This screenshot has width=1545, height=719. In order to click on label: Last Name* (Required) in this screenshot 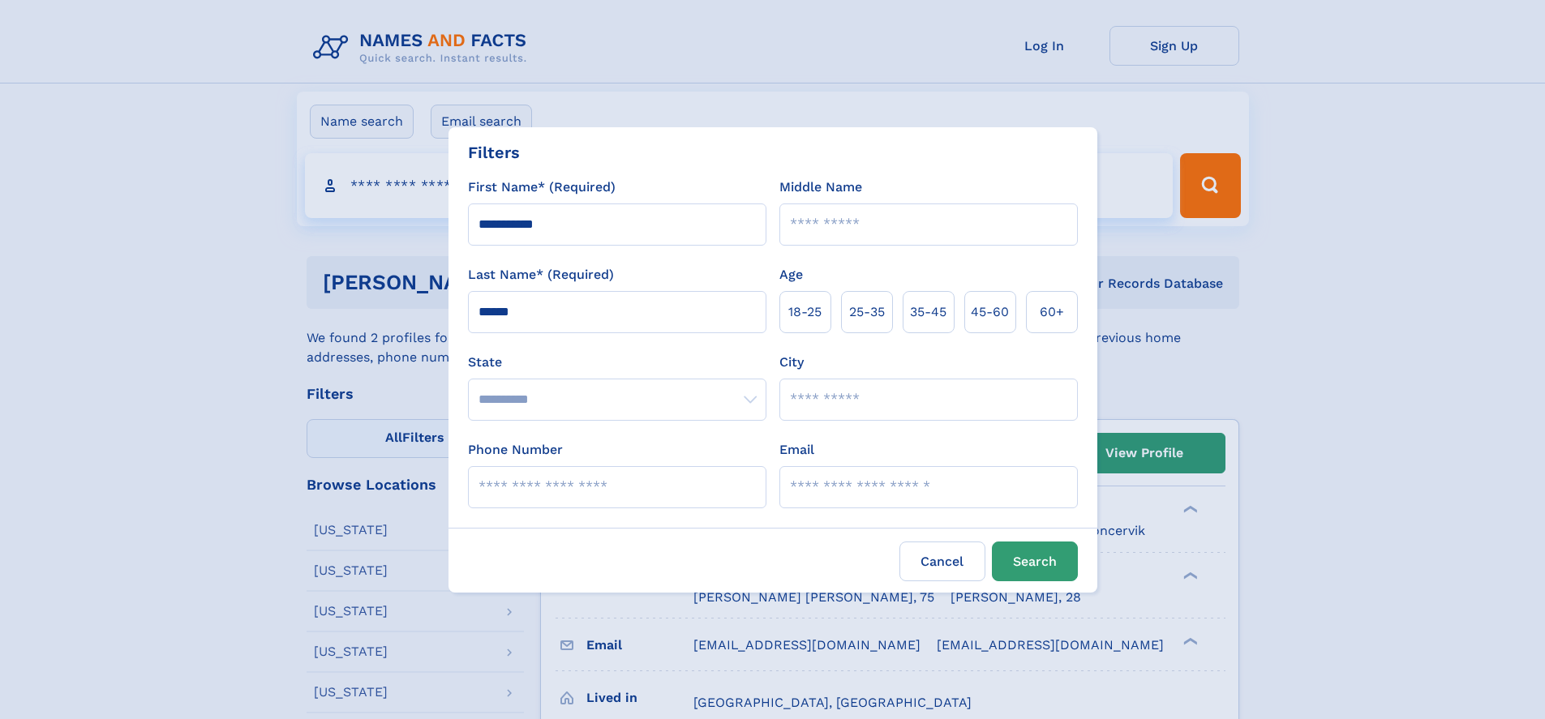, I will do `click(541, 275)`.